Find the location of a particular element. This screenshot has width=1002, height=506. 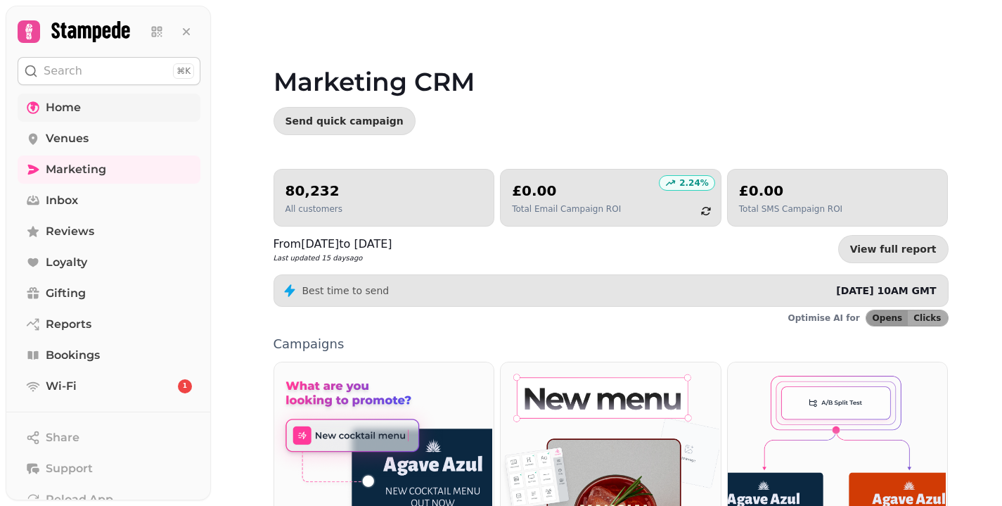

a: Venues is located at coordinates (109, 139).